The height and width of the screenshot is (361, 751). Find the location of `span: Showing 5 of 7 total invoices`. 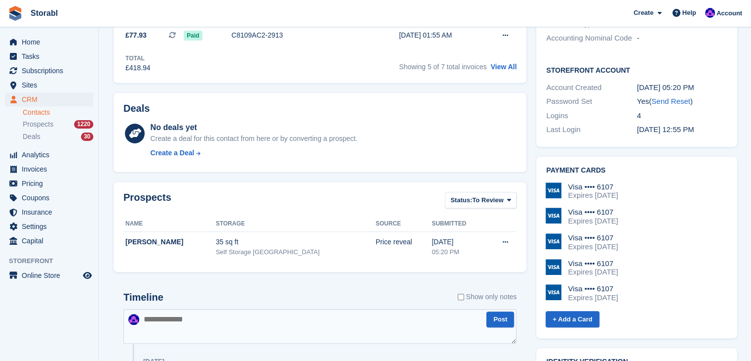

span: Showing 5 of 7 total invoices is located at coordinates (443, 67).